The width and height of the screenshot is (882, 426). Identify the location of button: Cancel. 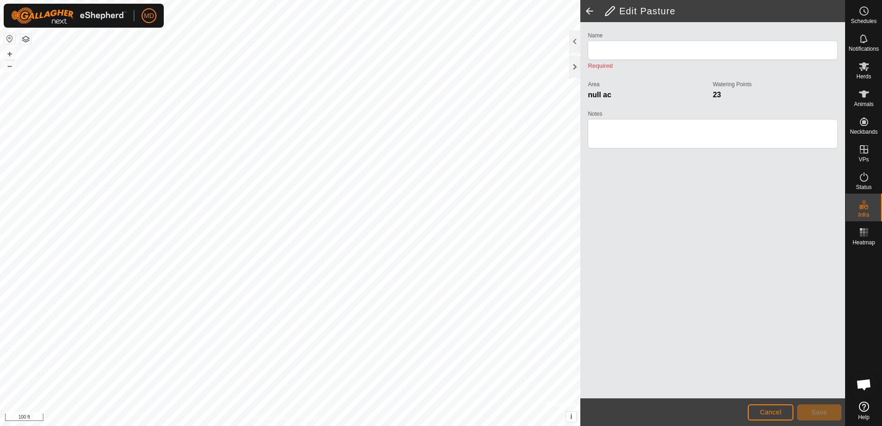
(771, 412).